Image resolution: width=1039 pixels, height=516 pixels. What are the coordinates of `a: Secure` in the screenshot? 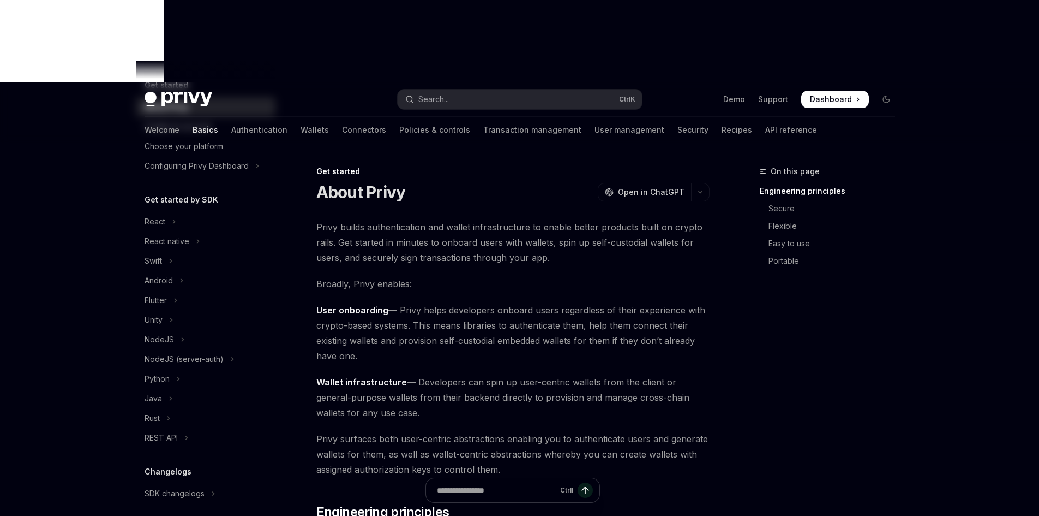 It's located at (832, 208).